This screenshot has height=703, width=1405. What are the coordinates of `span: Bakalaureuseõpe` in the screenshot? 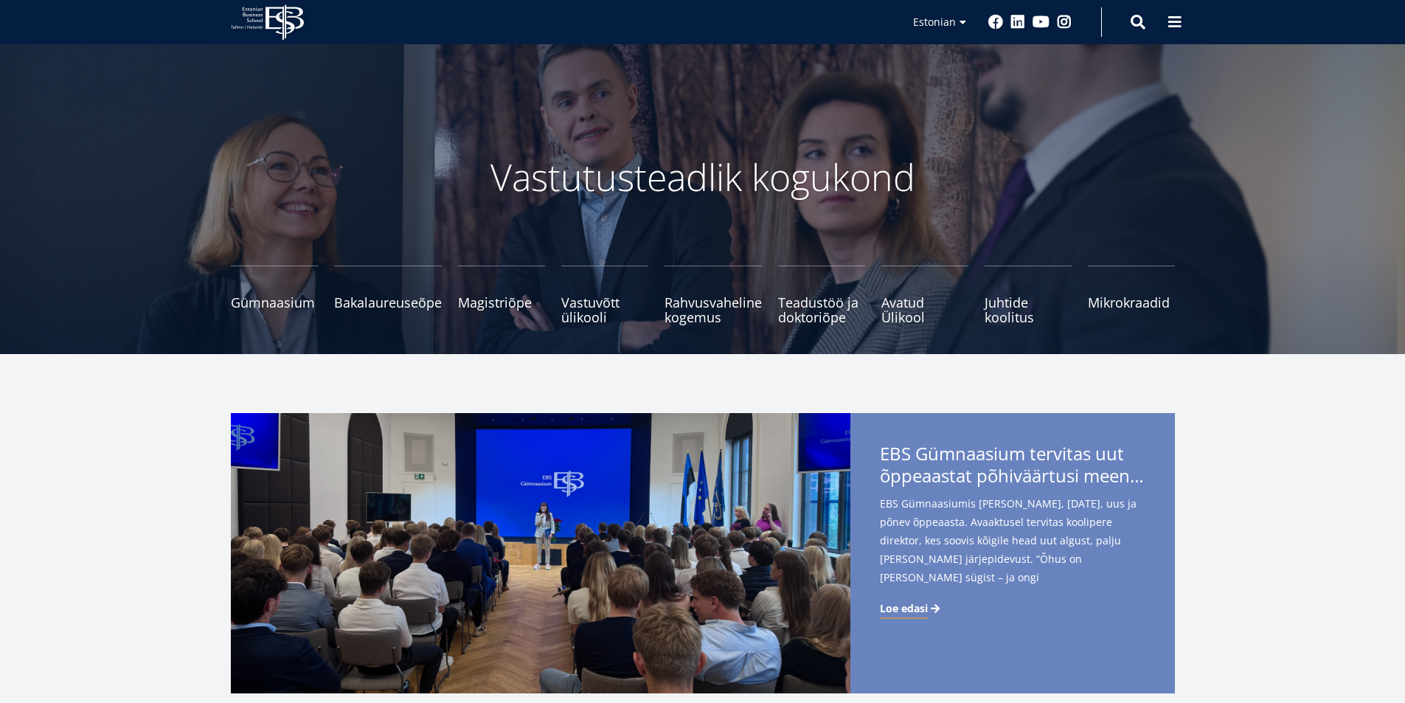 It's located at (388, 302).